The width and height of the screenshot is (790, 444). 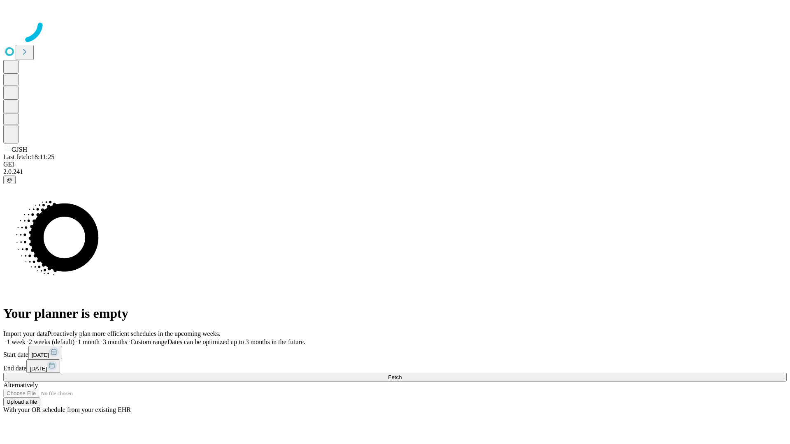 What do you see at coordinates (395, 377) in the screenshot?
I see `span: Fetch` at bounding box center [395, 377].